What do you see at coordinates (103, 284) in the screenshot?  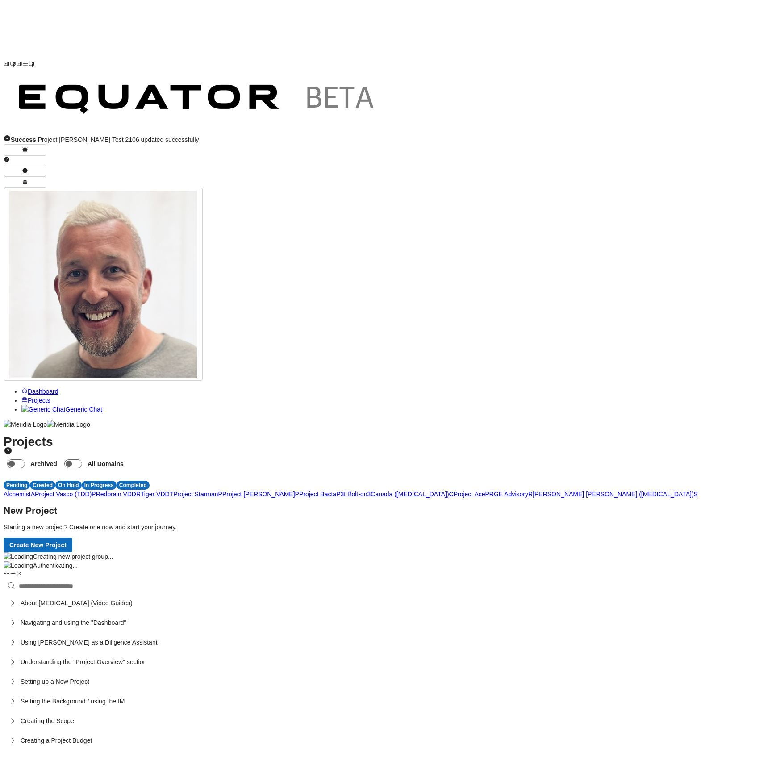 I see `img: Profile Icon` at bounding box center [103, 284].